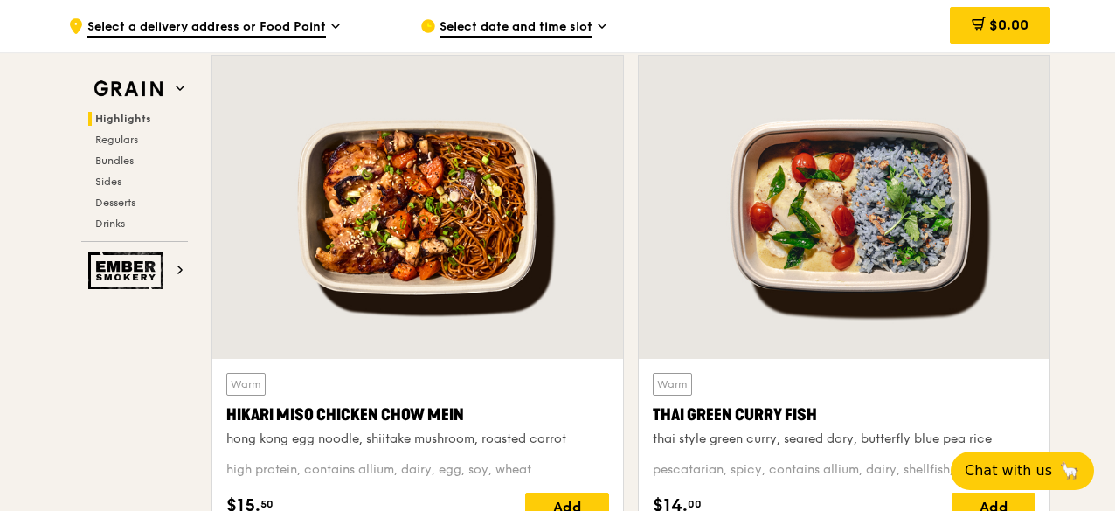 The image size is (1115, 511). Describe the element at coordinates (206, 28) in the screenshot. I see `span: Select a delivery address or Food Point` at that location.